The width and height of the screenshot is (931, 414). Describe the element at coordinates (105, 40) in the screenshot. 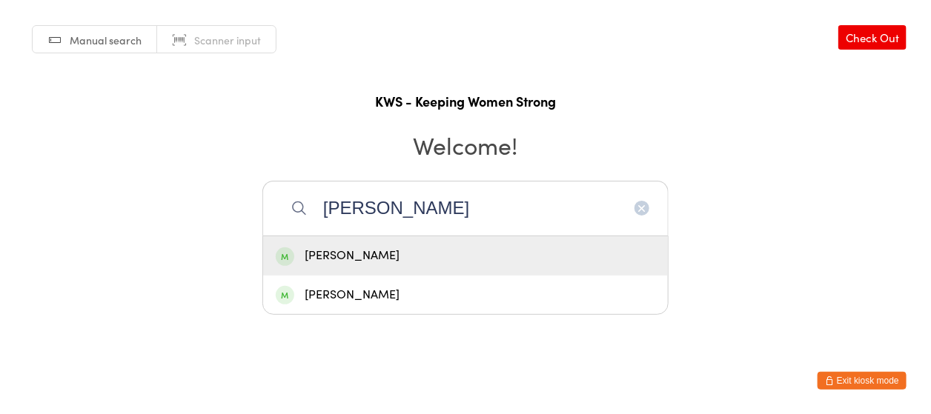

I see `span: Manual search` at that location.